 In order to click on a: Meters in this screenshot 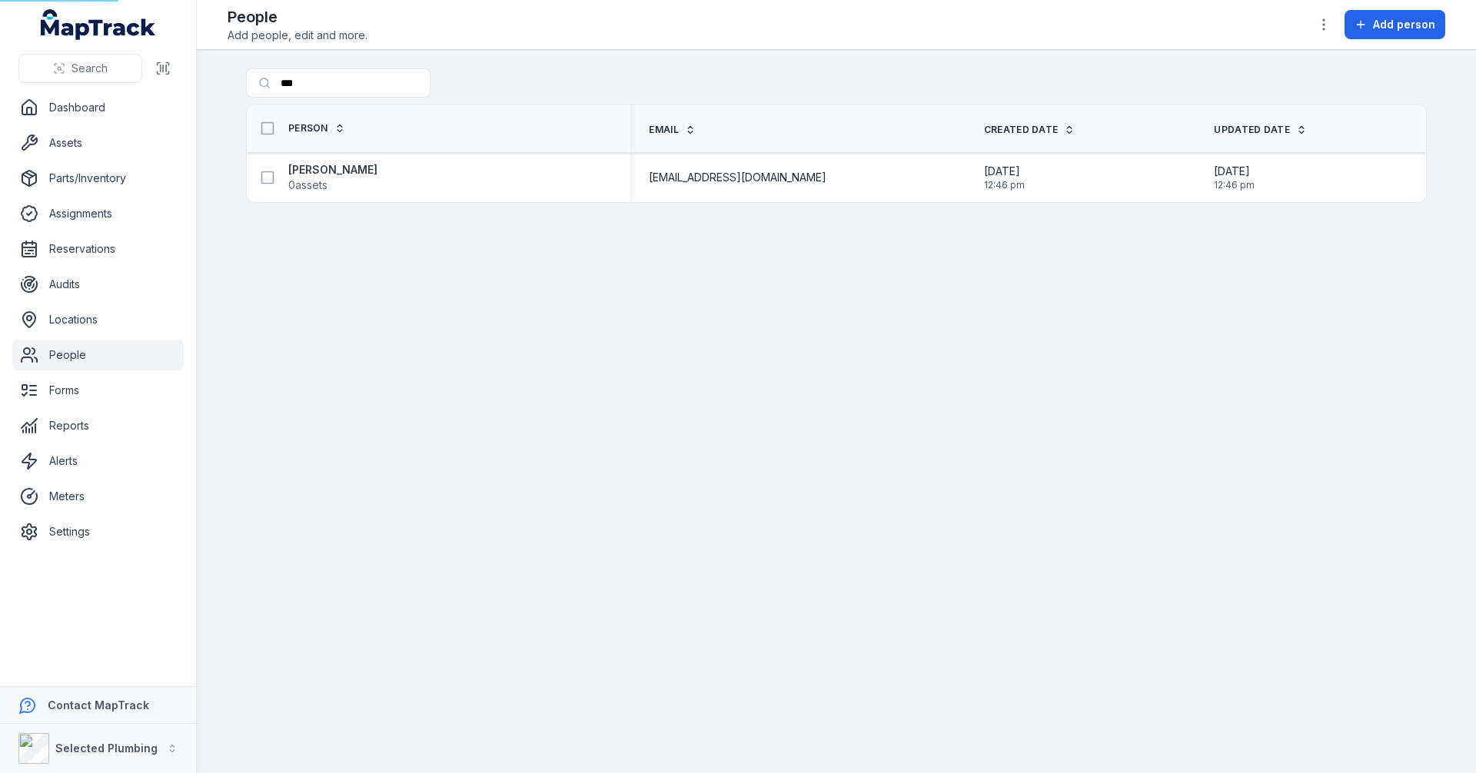, I will do `click(98, 497)`.